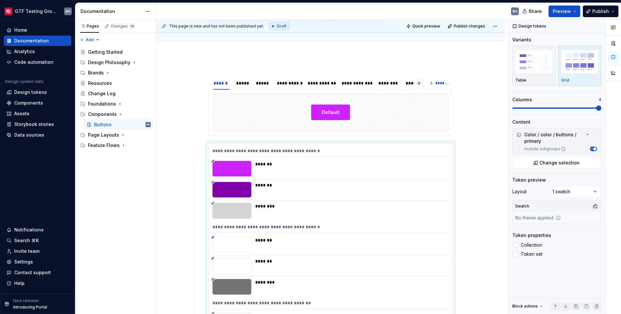 Image resolution: width=621 pixels, height=314 pixels. Describe the element at coordinates (115, 99) in the screenshot. I see `div: Page tree` at that location.